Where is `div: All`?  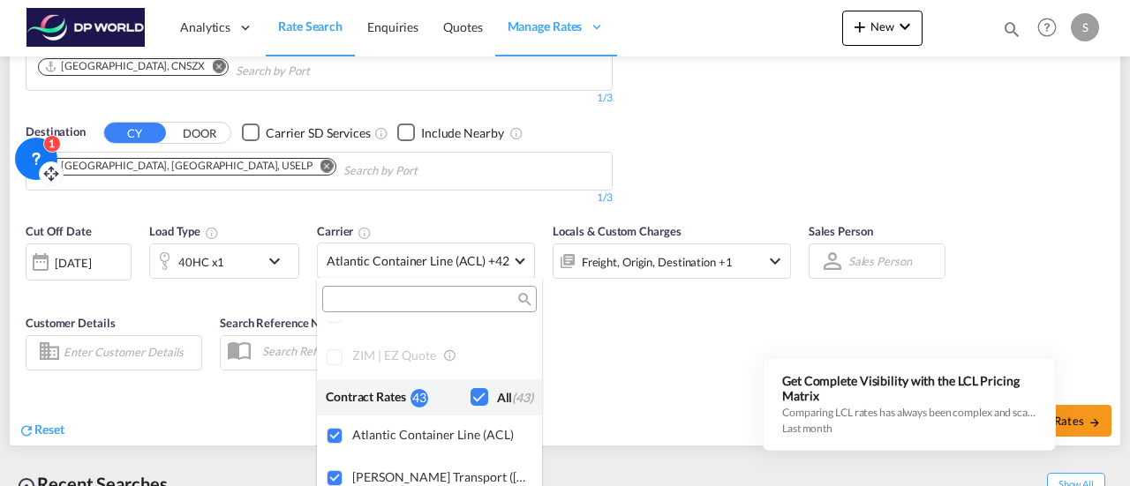 div: All is located at coordinates (514, 398).